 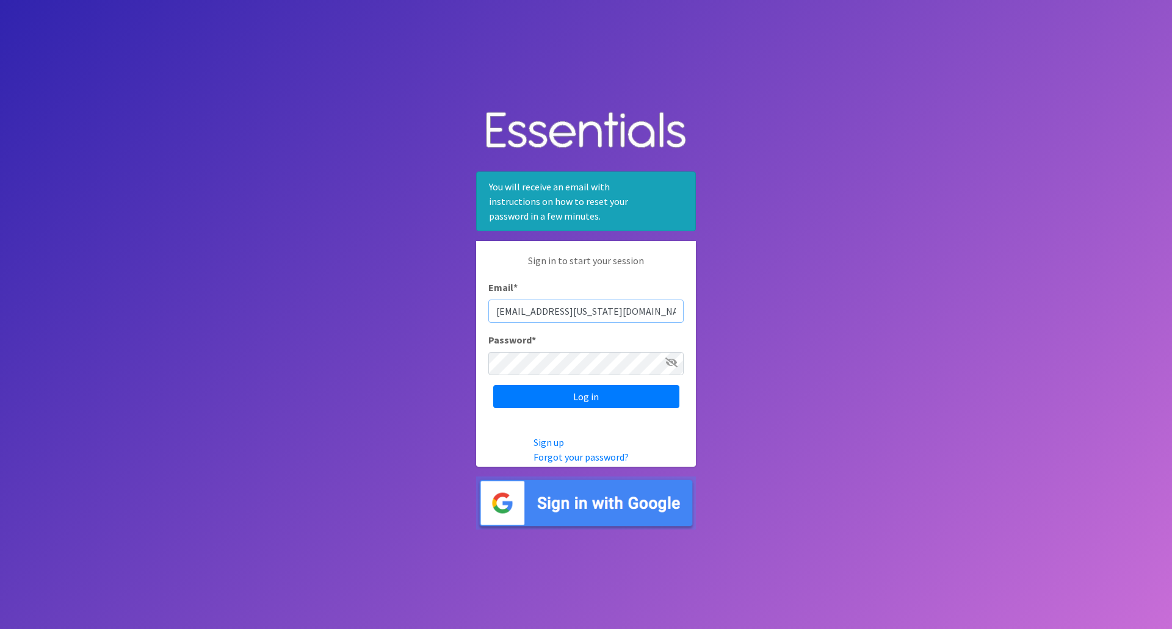 What do you see at coordinates (586, 397) in the screenshot?
I see `input: Log in` at bounding box center [586, 397].